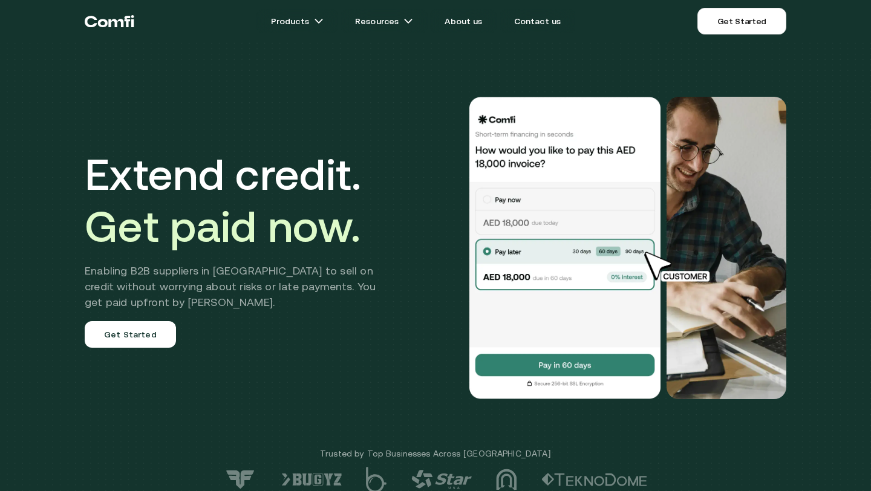 The width and height of the screenshot is (871, 491). What do you see at coordinates (240, 480) in the screenshot?
I see `img: logo-7` at bounding box center [240, 480].